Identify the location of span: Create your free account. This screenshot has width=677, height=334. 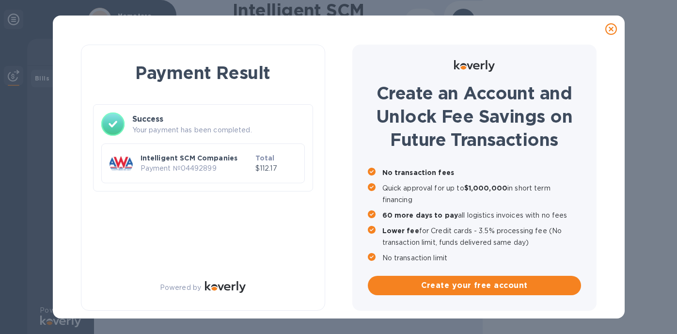
(474, 285).